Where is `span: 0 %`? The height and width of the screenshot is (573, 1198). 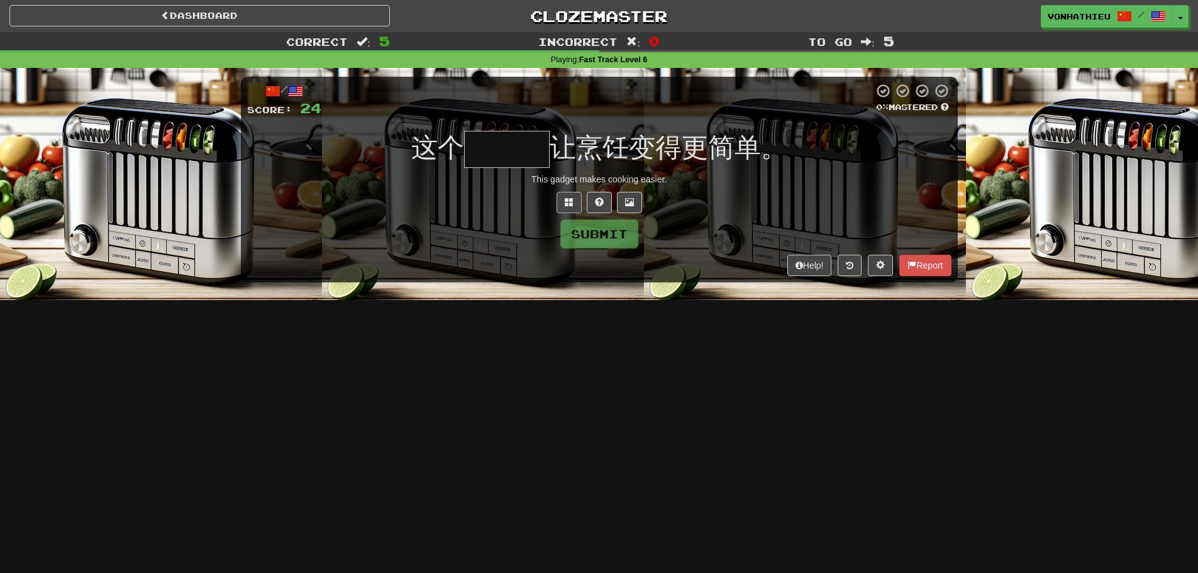 span: 0 % is located at coordinates (882, 107).